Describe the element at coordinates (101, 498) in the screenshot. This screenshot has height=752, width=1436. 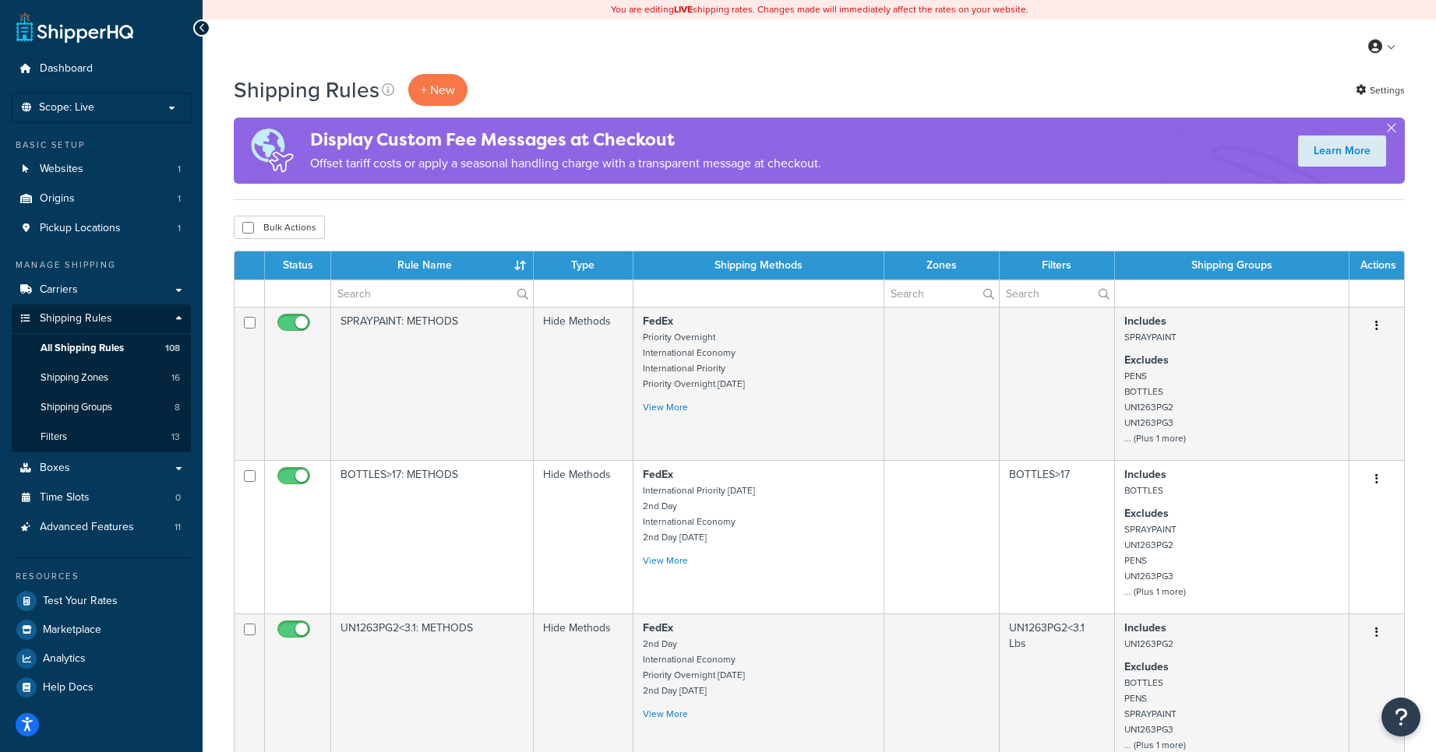
I see `a: Time Slots 0` at that location.